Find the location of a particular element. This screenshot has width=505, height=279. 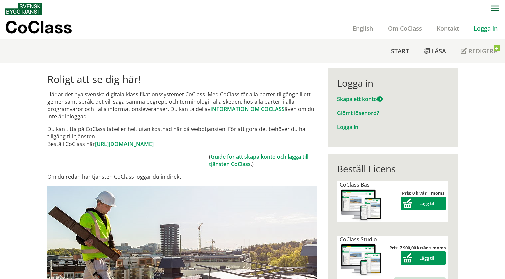

a: Glömt lösenord? is located at coordinates (358, 113).